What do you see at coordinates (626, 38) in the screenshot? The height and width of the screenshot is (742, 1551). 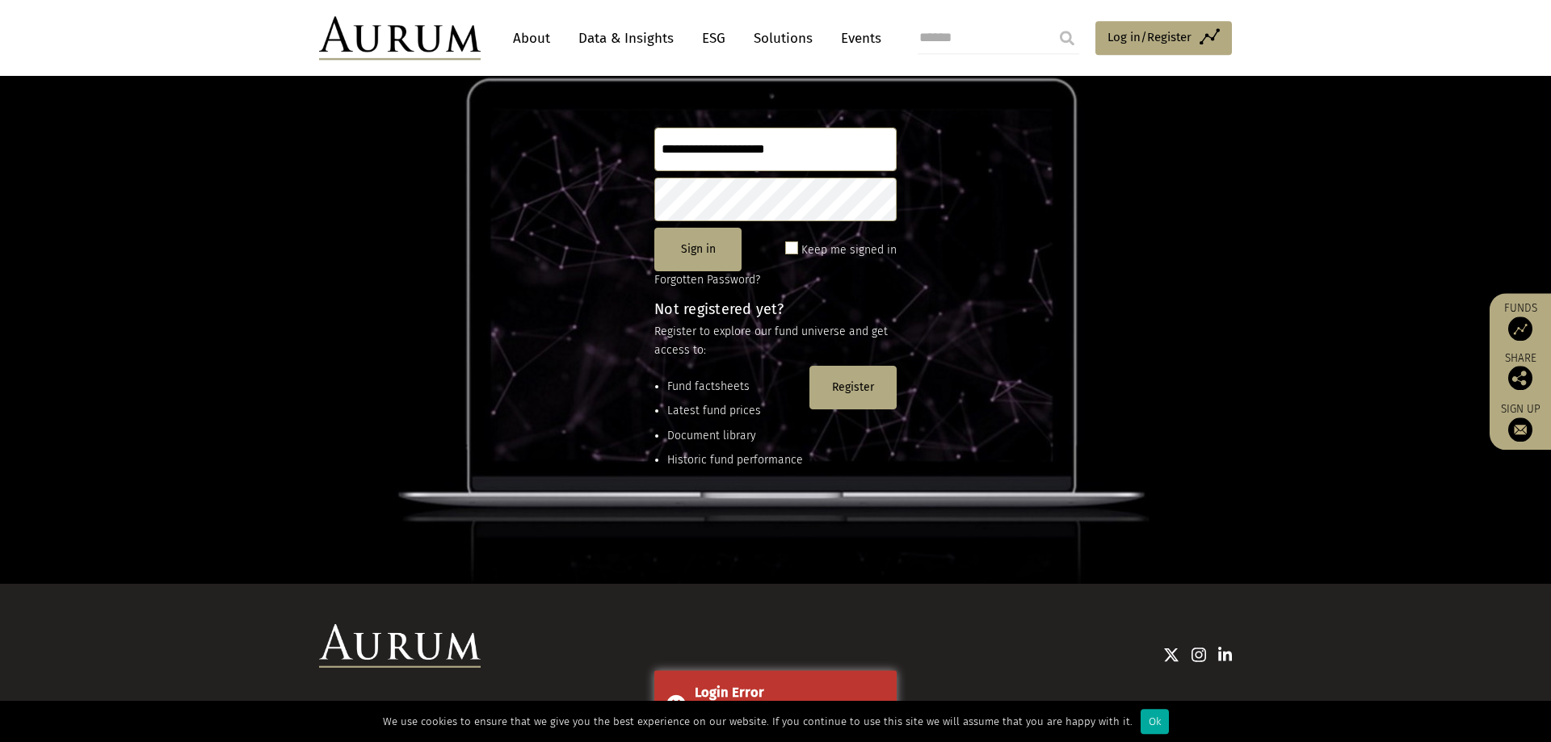 I see `a: Data & Insights` at bounding box center [626, 38].